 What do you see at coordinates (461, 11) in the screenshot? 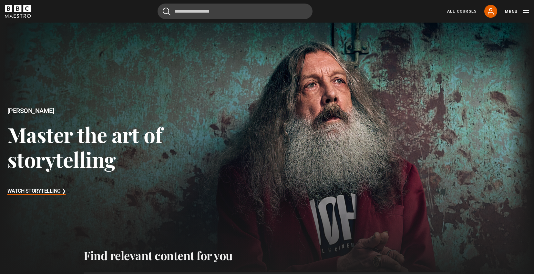
I see `a: All Courses` at bounding box center [461, 11].